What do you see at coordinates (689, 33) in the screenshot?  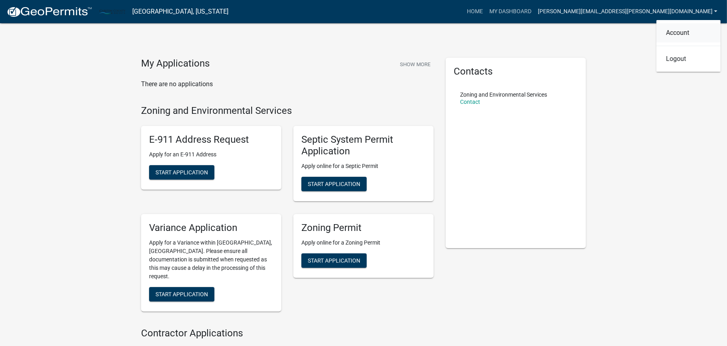 I see `a: Account` at bounding box center [689, 33].